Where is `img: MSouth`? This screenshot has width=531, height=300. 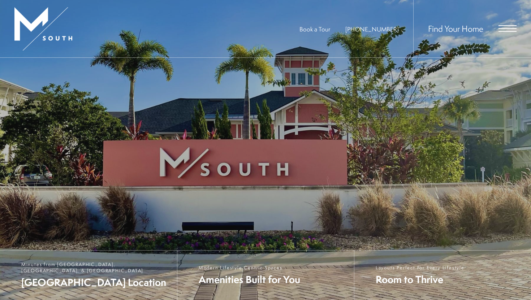
img: MSouth is located at coordinates (43, 29).